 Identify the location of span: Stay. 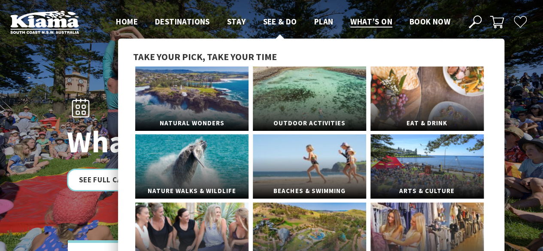
(236, 21).